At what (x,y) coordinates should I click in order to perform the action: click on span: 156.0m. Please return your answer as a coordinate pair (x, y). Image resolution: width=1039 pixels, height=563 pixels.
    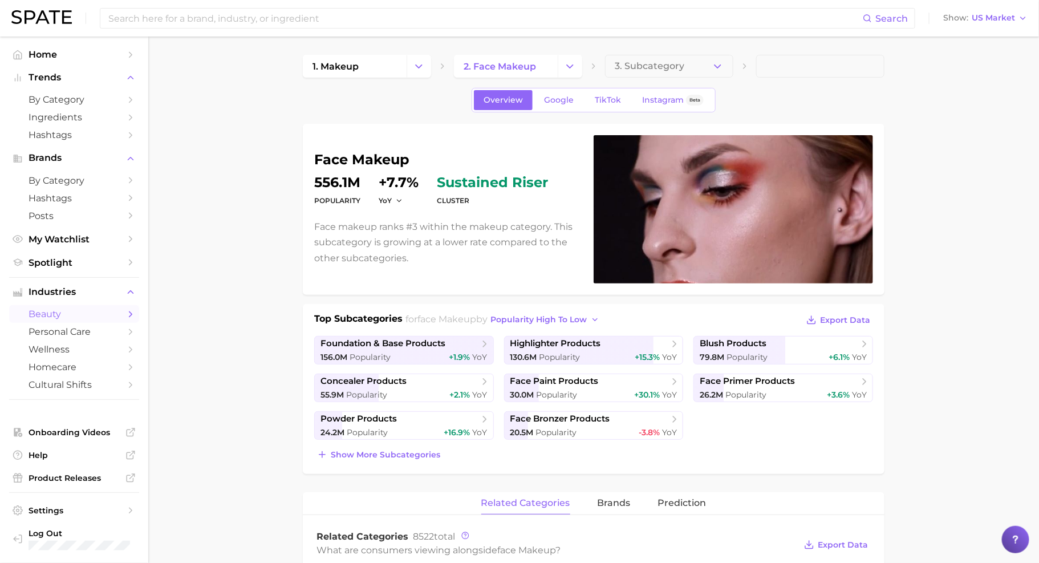
    Looking at the image, I should click on (334, 357).